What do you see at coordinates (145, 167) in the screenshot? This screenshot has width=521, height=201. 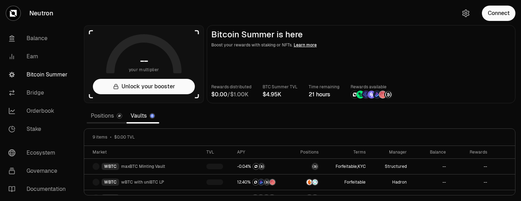 I see `a: WBTCmaxBTC Minting Vault` at bounding box center [145, 167].